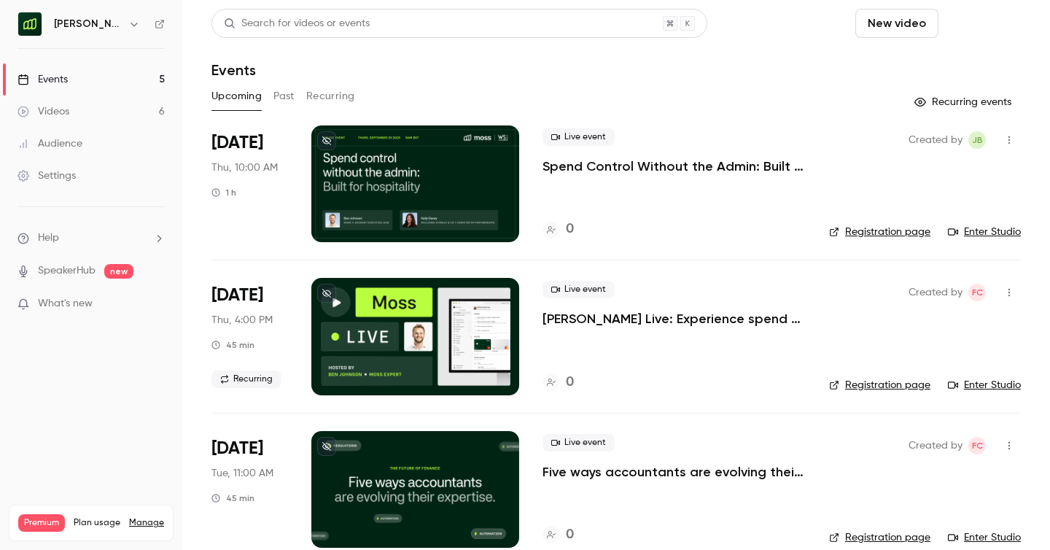  What do you see at coordinates (224, 193) in the screenshot?
I see `div: 1 h` at bounding box center [224, 193].